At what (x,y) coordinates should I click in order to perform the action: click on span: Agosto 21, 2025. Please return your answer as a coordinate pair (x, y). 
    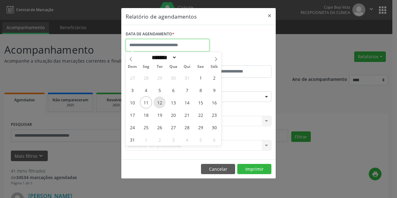
    Looking at the image, I should click on (187, 115).